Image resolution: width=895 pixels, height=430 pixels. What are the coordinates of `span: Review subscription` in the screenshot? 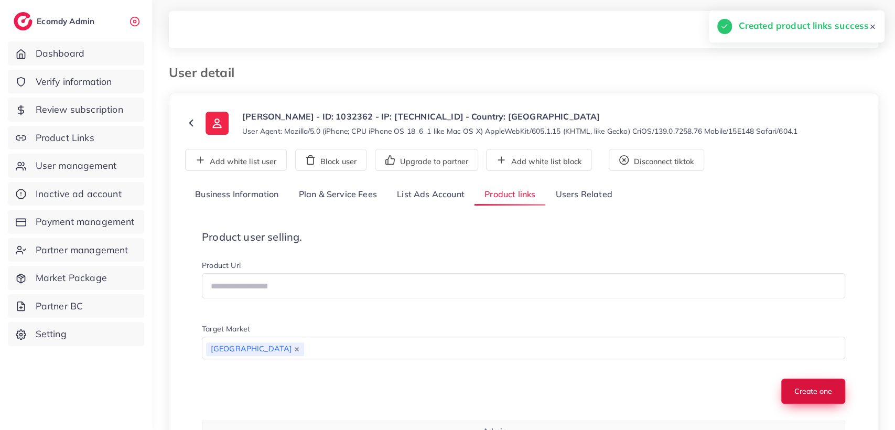 It's located at (79, 110).